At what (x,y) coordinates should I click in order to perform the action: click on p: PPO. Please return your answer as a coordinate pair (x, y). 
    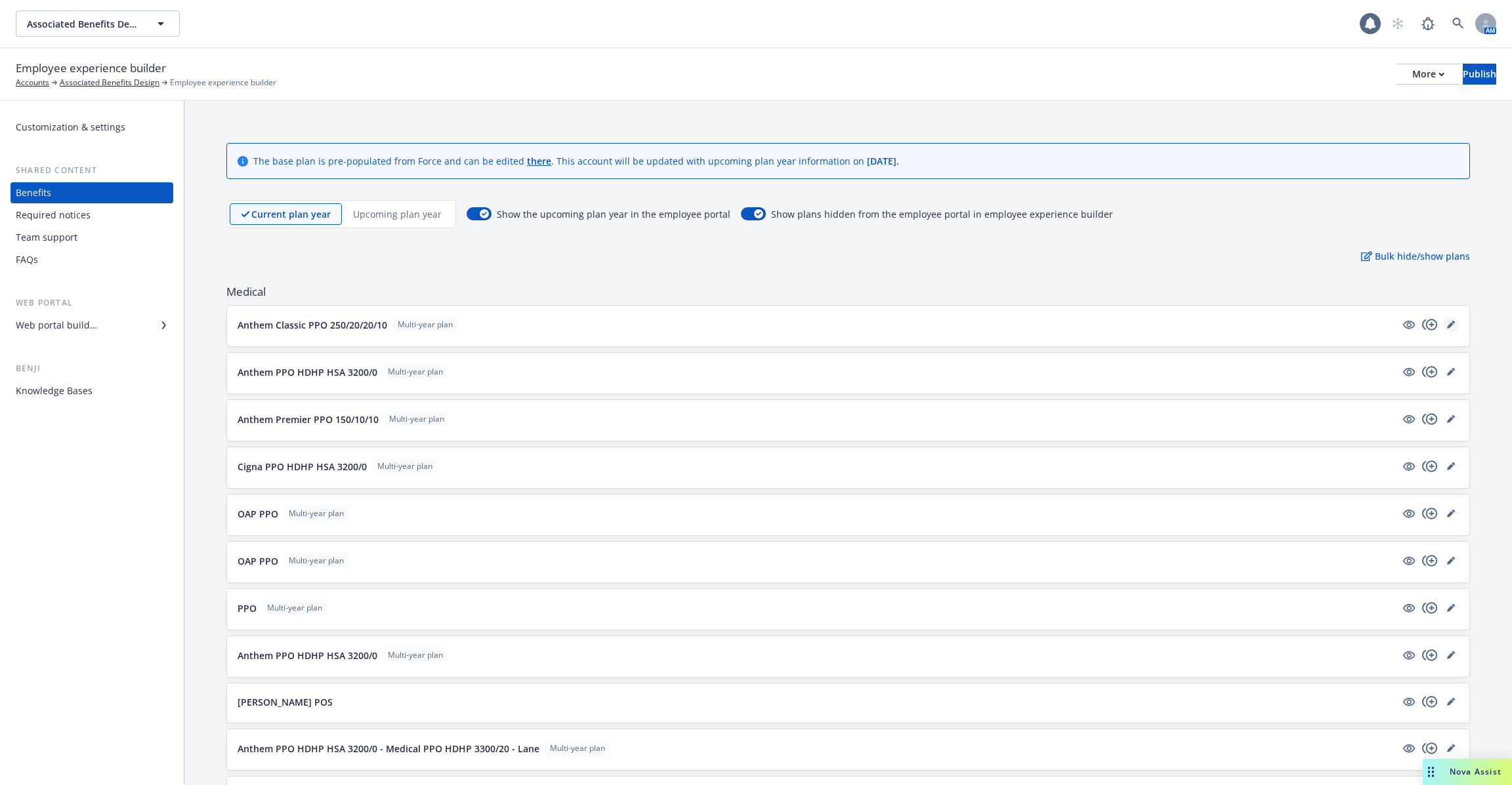
    Looking at the image, I should click on (247, 608).